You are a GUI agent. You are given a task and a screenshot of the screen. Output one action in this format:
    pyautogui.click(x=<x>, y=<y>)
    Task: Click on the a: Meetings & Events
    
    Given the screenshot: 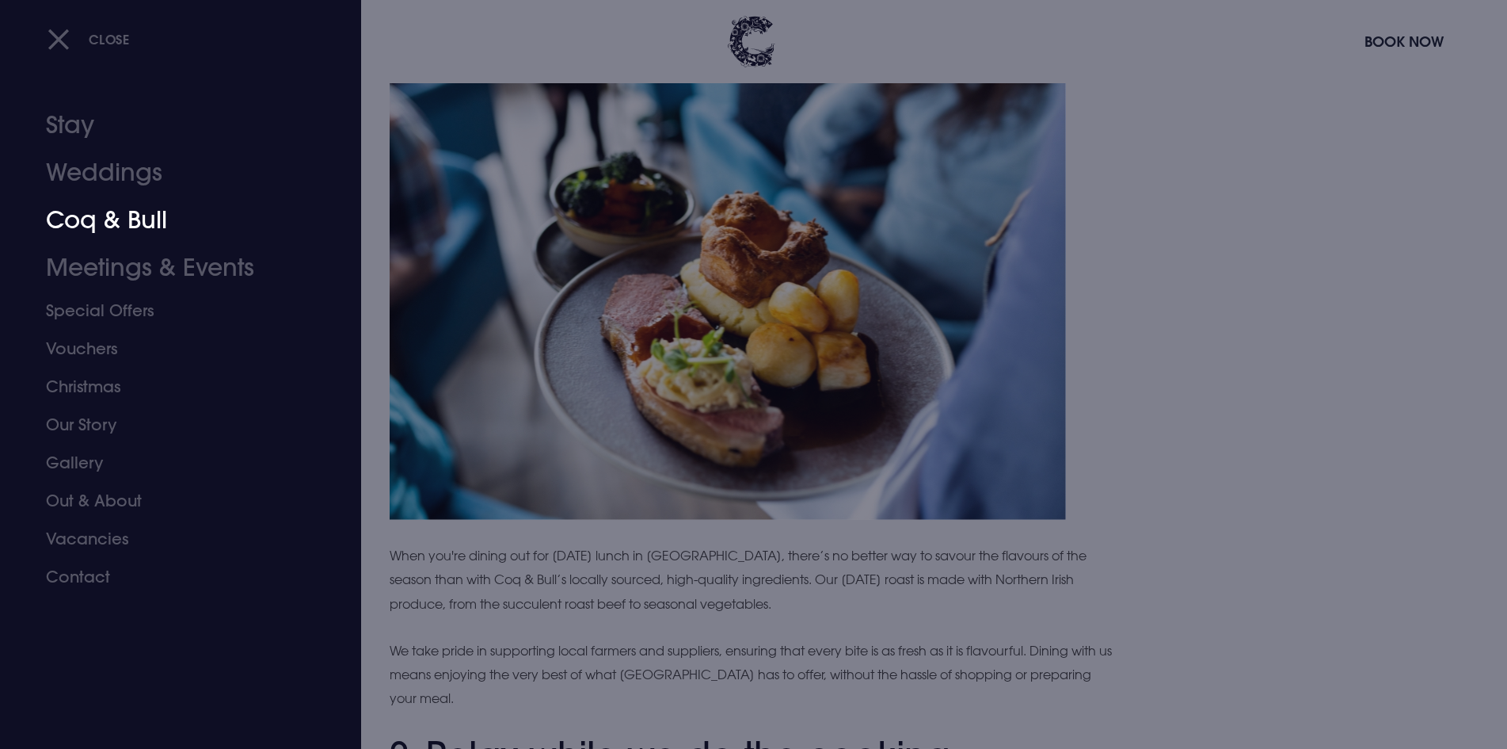 What is the action you would take?
    pyautogui.click(x=171, y=268)
    